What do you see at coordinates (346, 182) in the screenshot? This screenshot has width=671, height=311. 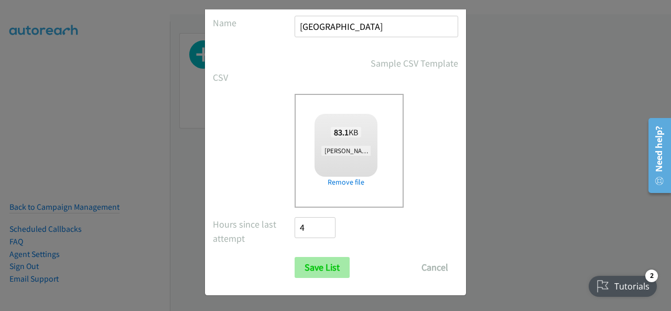 I see `a: Remove file` at bounding box center [346, 182].